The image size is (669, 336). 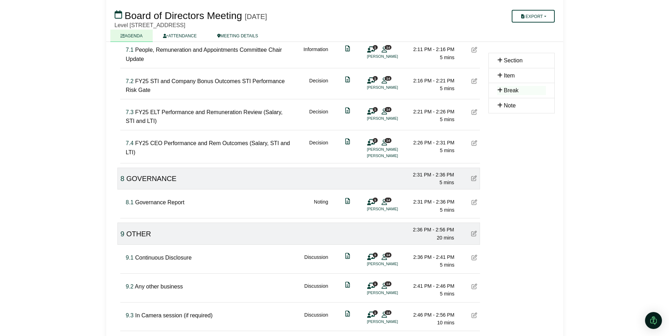 What do you see at coordinates (163, 258) in the screenshot?
I see `span: Continuous Disclosure` at bounding box center [163, 258].